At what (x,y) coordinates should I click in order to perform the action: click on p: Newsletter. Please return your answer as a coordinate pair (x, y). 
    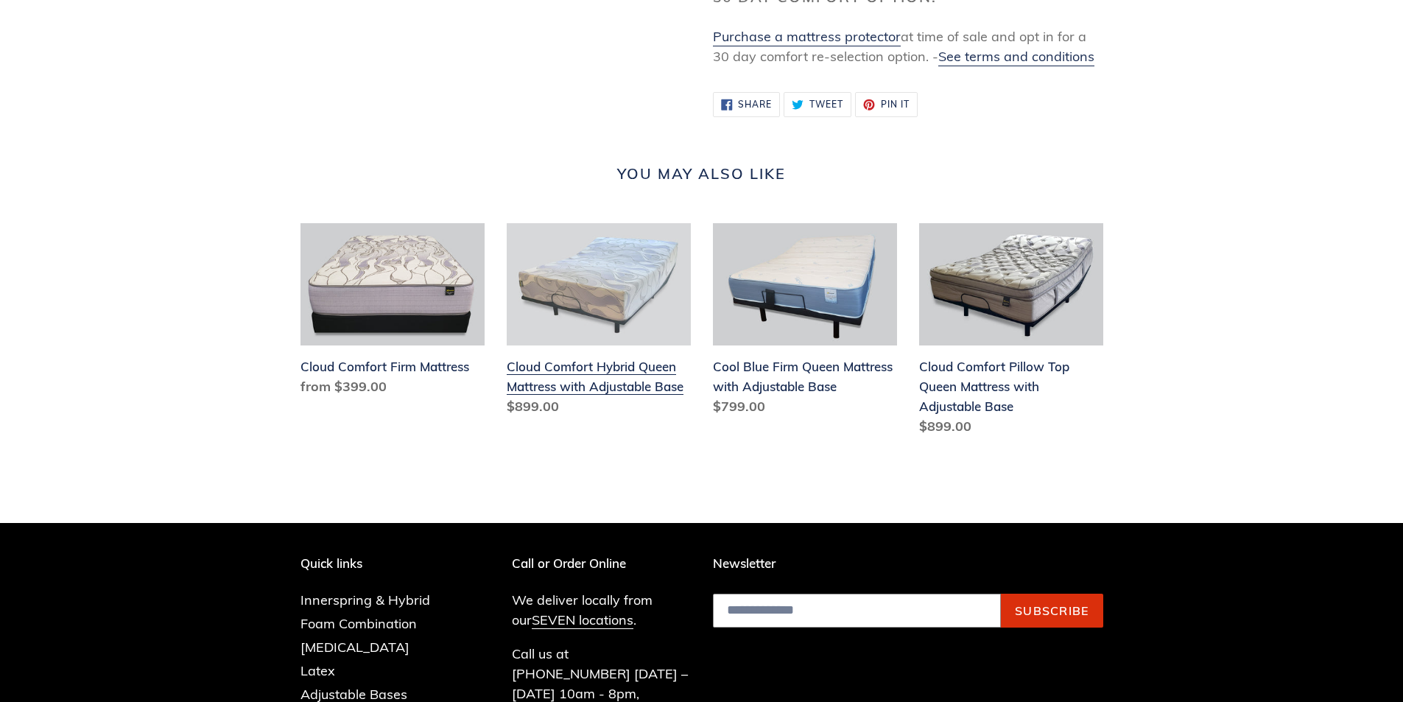
    Looking at the image, I should click on (908, 564).